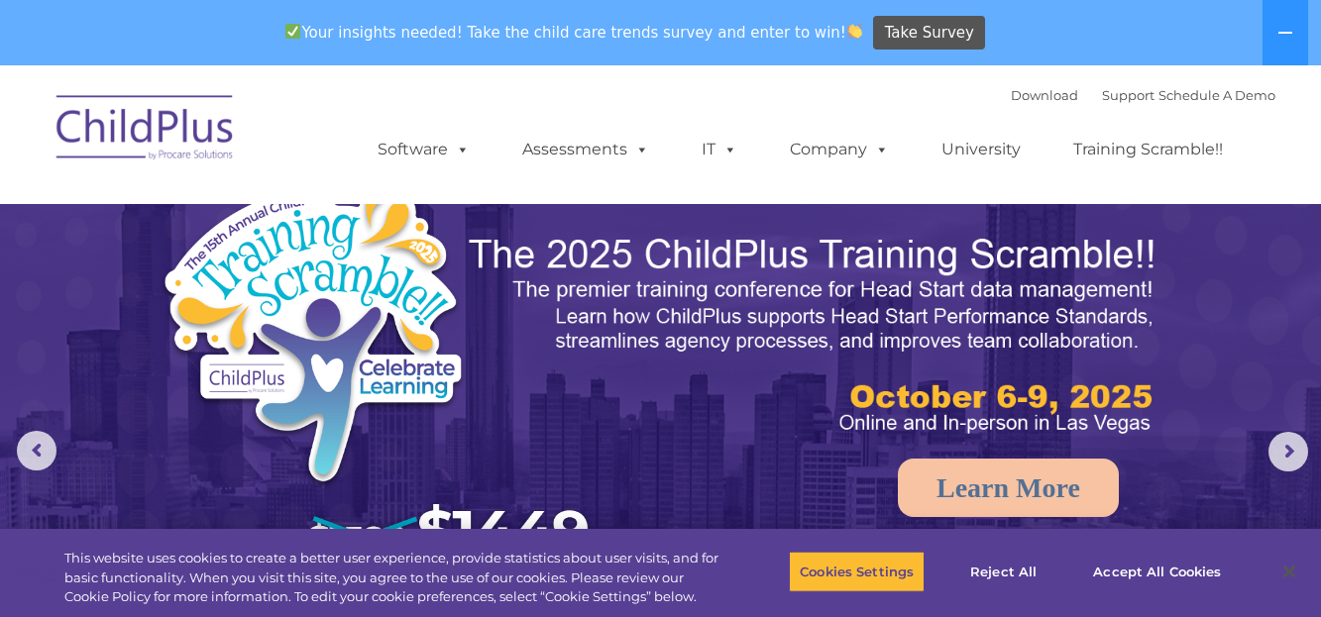 The image size is (1321, 617). What do you see at coordinates (1008, 488) in the screenshot?
I see `a: Learn More` at bounding box center [1008, 488].